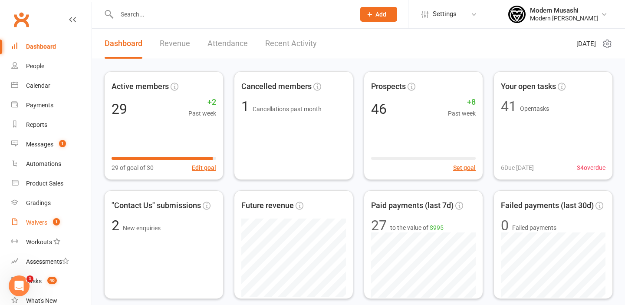 This screenshot has width=625, height=305. Describe the element at coordinates (231, 14) in the screenshot. I see `input: Search...` at that location.